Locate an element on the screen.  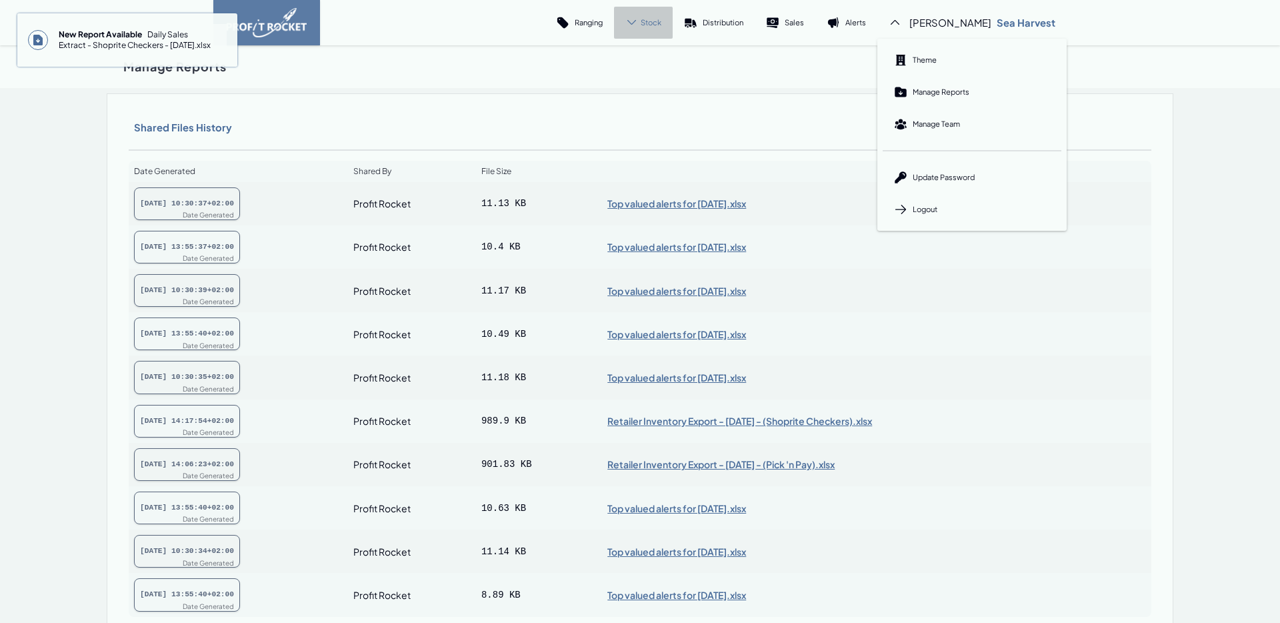
span: Logout is located at coordinates (925, 209).